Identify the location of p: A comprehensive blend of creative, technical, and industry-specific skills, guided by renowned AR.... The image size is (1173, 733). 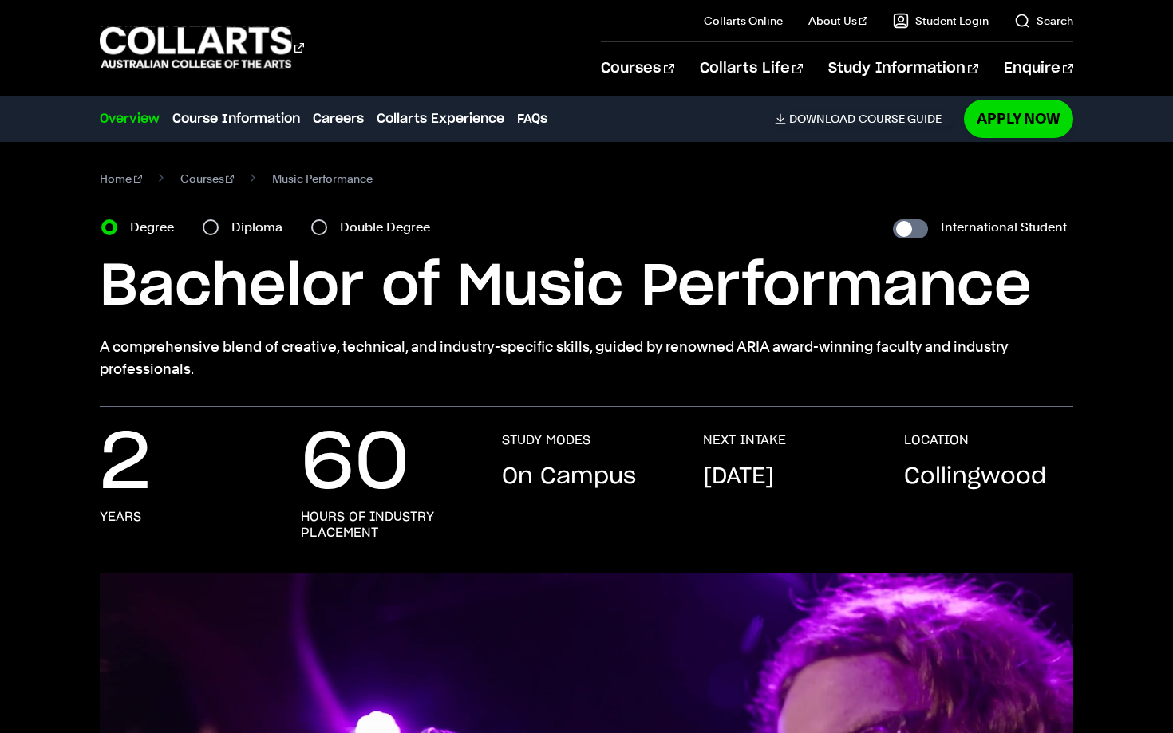
(587, 358).